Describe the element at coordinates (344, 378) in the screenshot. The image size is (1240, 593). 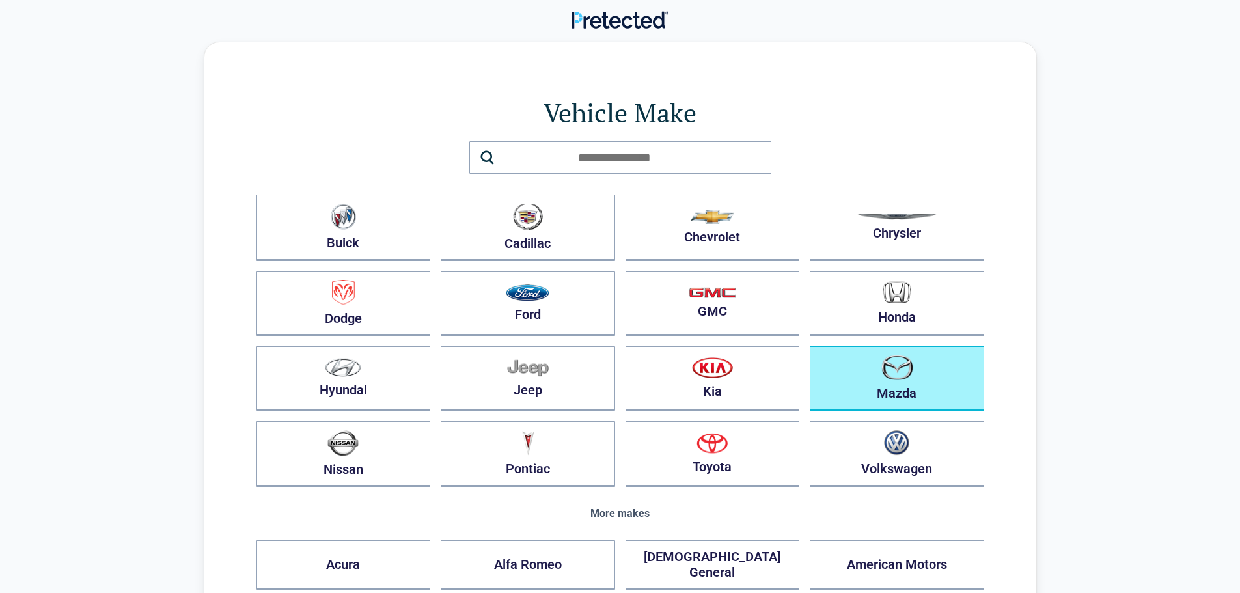
I see `button: Hyundai` at that location.